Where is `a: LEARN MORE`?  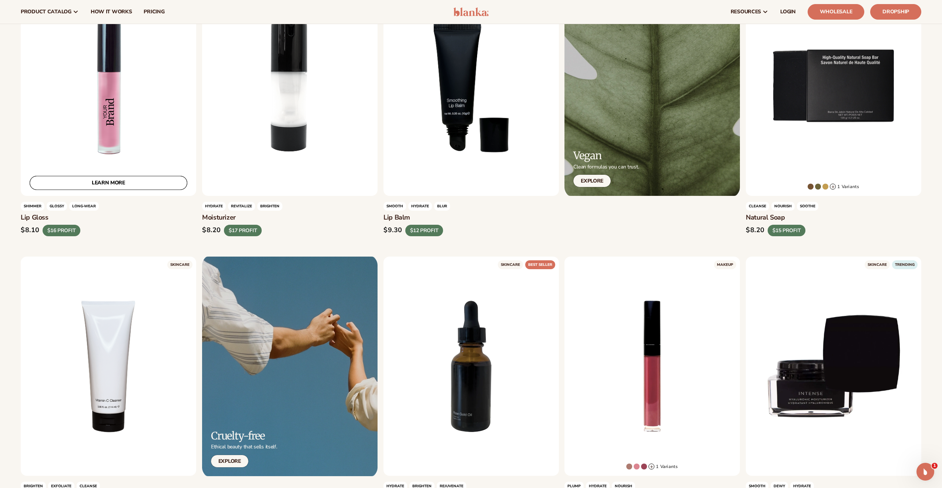
a: LEARN MORE is located at coordinates (108, 183).